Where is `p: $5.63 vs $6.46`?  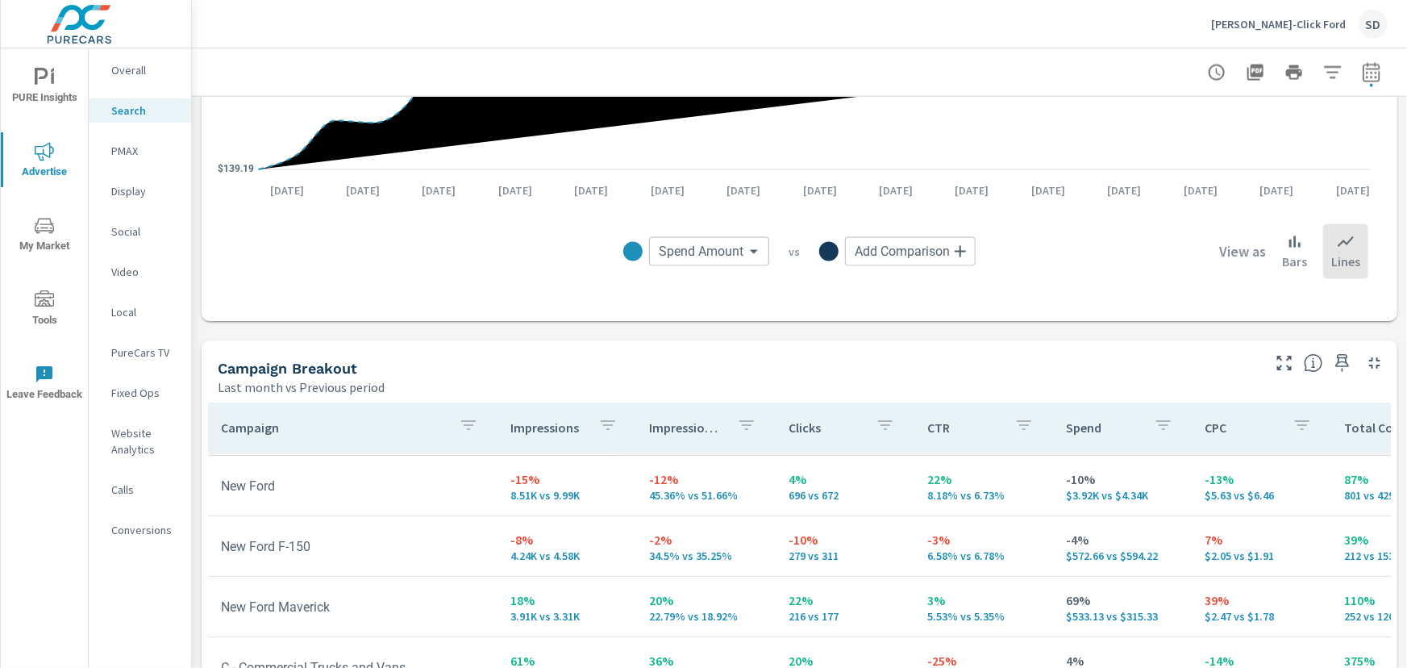
p: $5.63 vs $6.46 is located at coordinates (1262, 496).